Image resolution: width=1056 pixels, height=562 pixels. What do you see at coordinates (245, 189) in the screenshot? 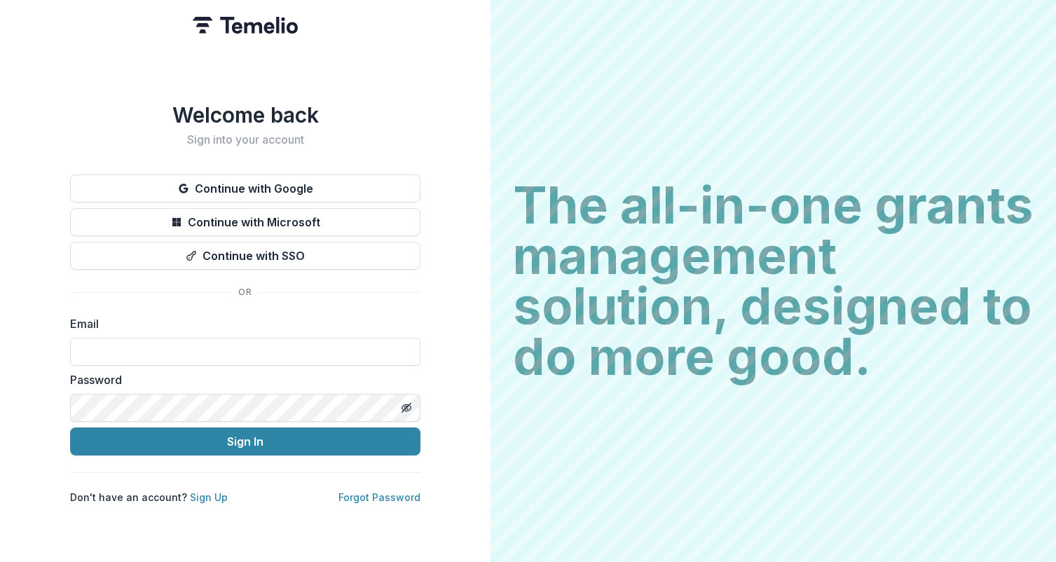
I see `button: Continue with Google` at bounding box center [245, 189].